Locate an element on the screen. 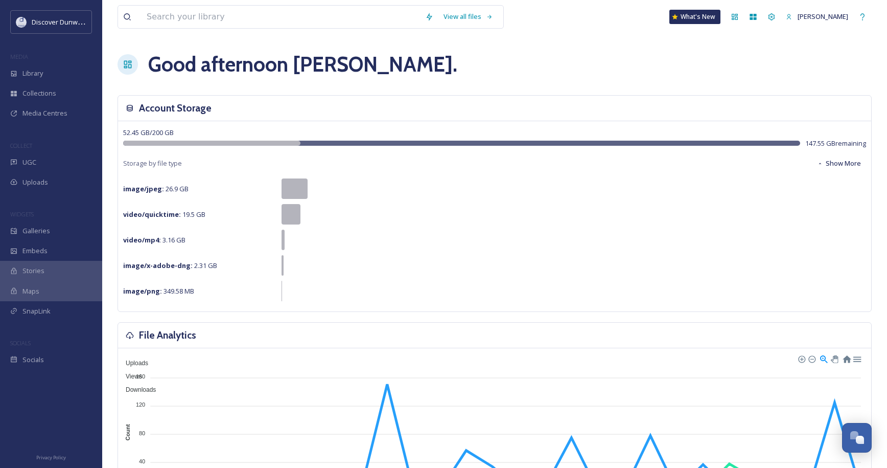 This screenshot has height=468, width=887. tspan: 160 is located at coordinates (141, 376).